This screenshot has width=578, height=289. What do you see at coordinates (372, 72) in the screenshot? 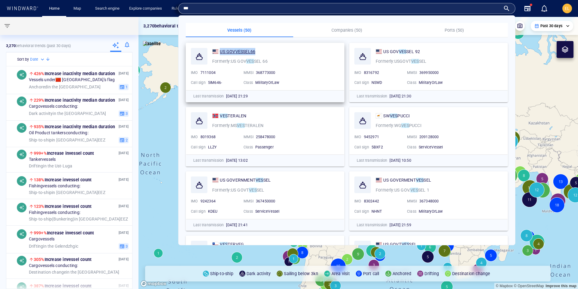
I see `span: 8316792` at bounding box center [372, 72].